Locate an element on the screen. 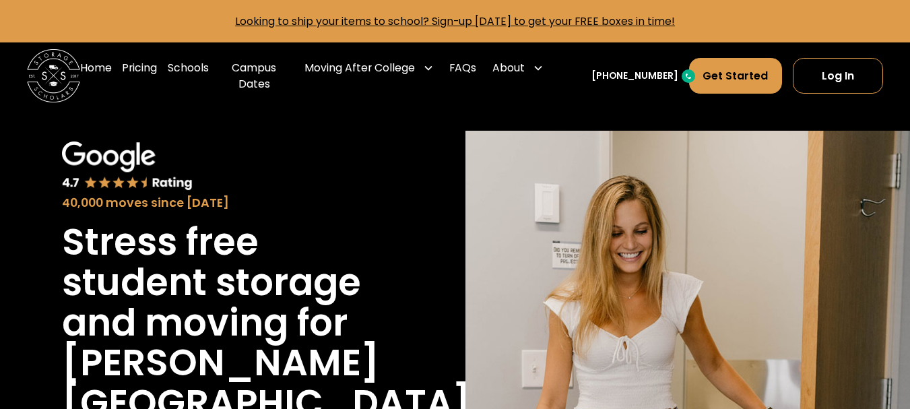  a: FAQs is located at coordinates (463, 75).